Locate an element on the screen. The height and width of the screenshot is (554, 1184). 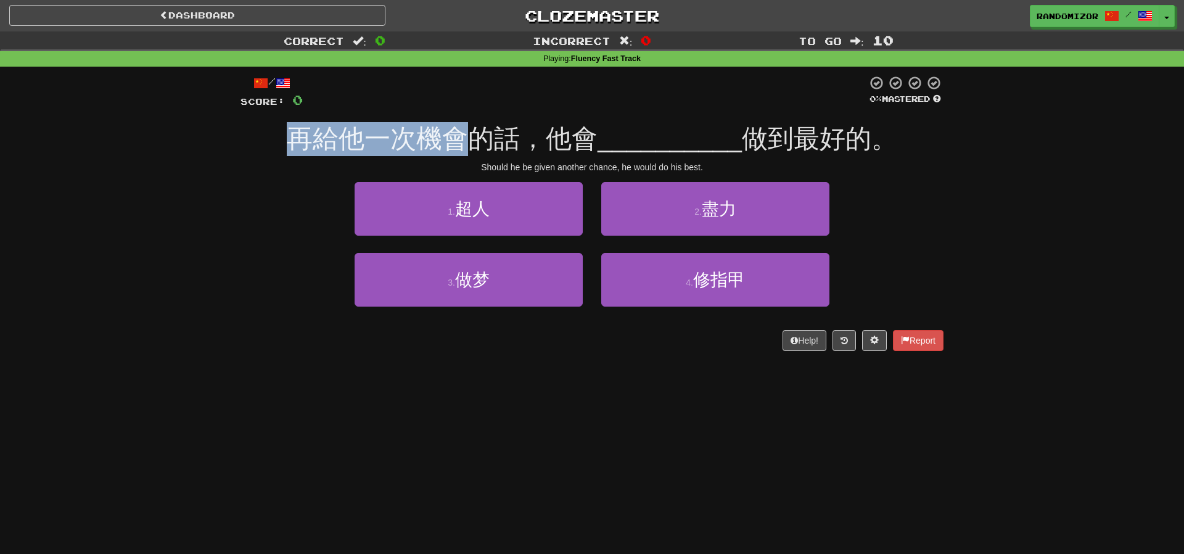
small: 1 . is located at coordinates (451, 212).